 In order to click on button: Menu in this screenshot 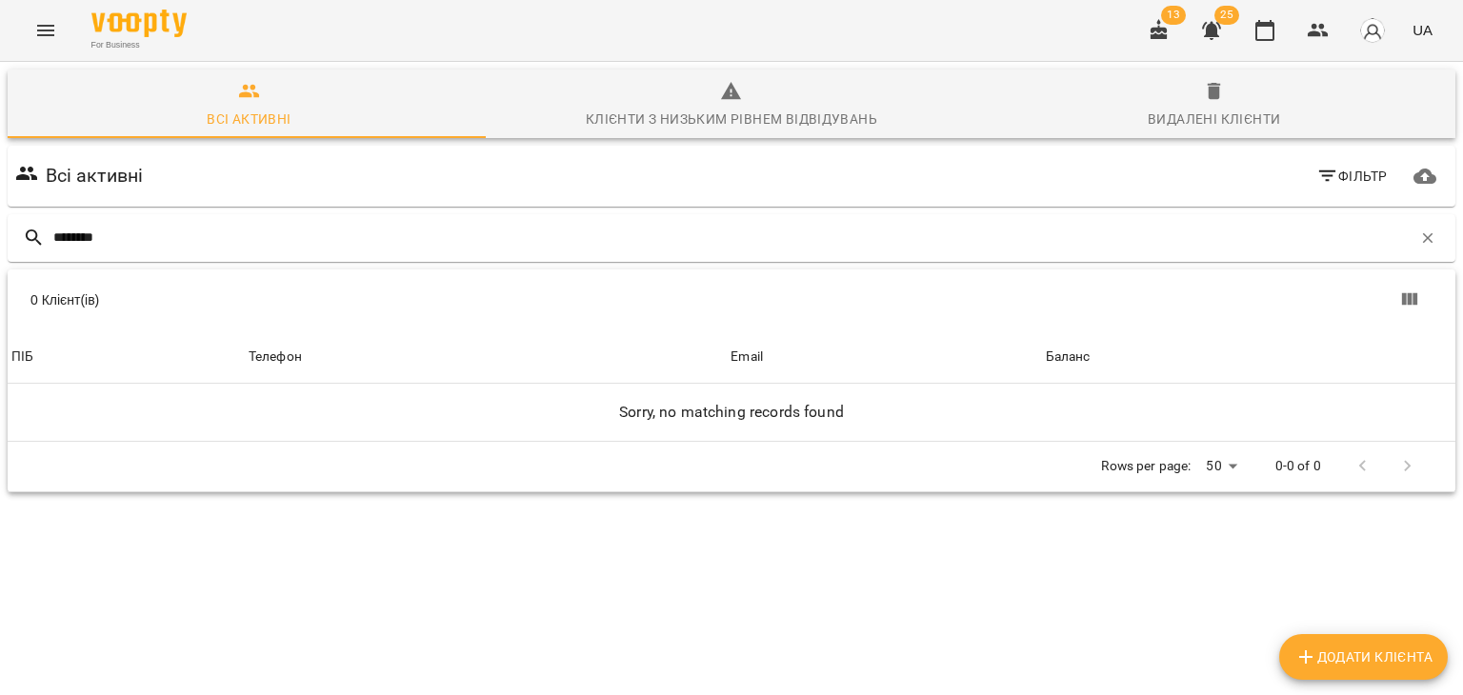, I will do `click(46, 30)`.